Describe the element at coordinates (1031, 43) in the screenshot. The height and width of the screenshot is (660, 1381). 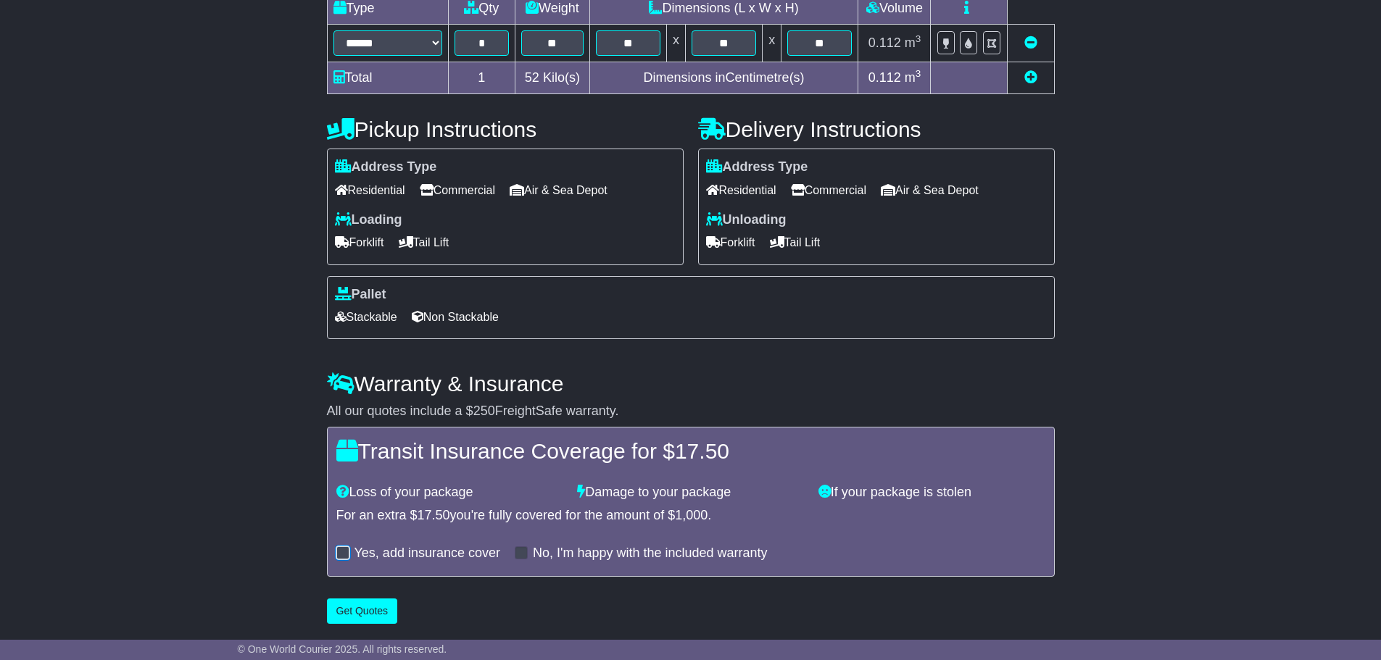
I see `a: Remove this item` at that location.